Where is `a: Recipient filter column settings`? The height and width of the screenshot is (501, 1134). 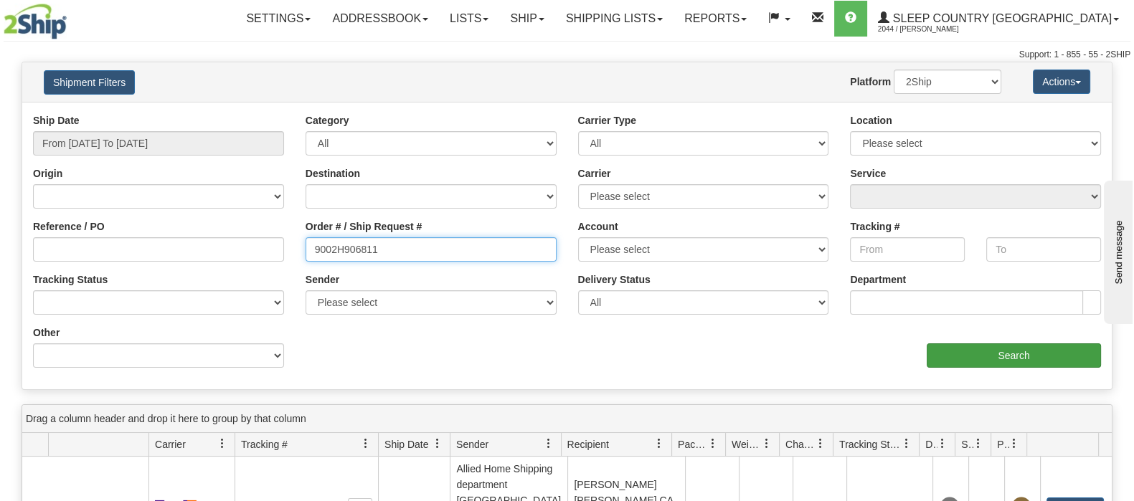 a: Recipient filter column settings is located at coordinates (659, 444).